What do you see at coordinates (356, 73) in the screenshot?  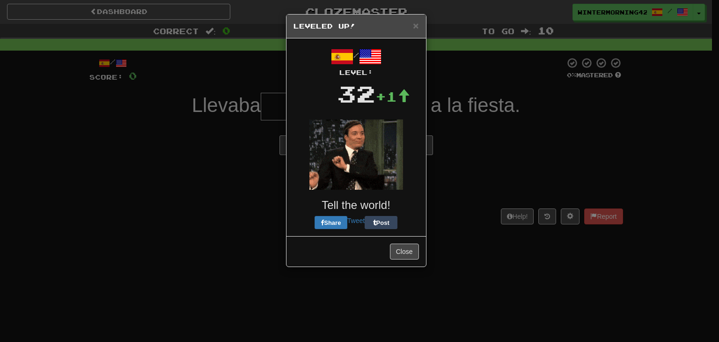 I see `div: Level:` at bounding box center [356, 73].